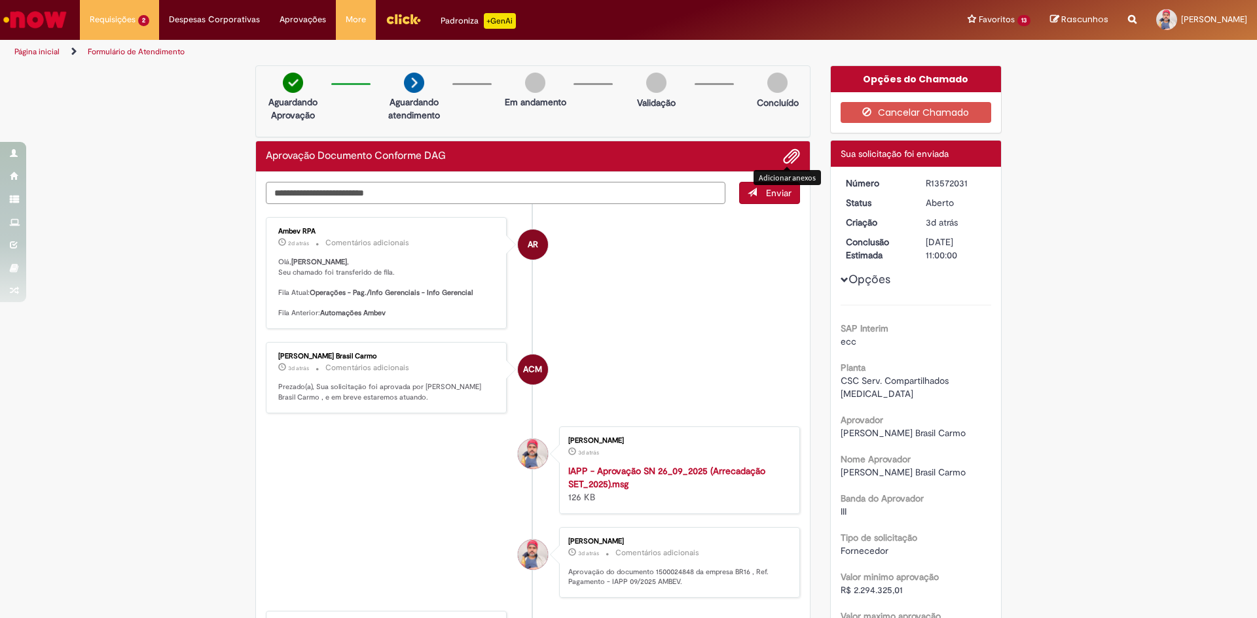 The height and width of the screenshot is (618, 1257). Describe the element at coordinates (677, 484) in the screenshot. I see `div: 126 KB` at that location.